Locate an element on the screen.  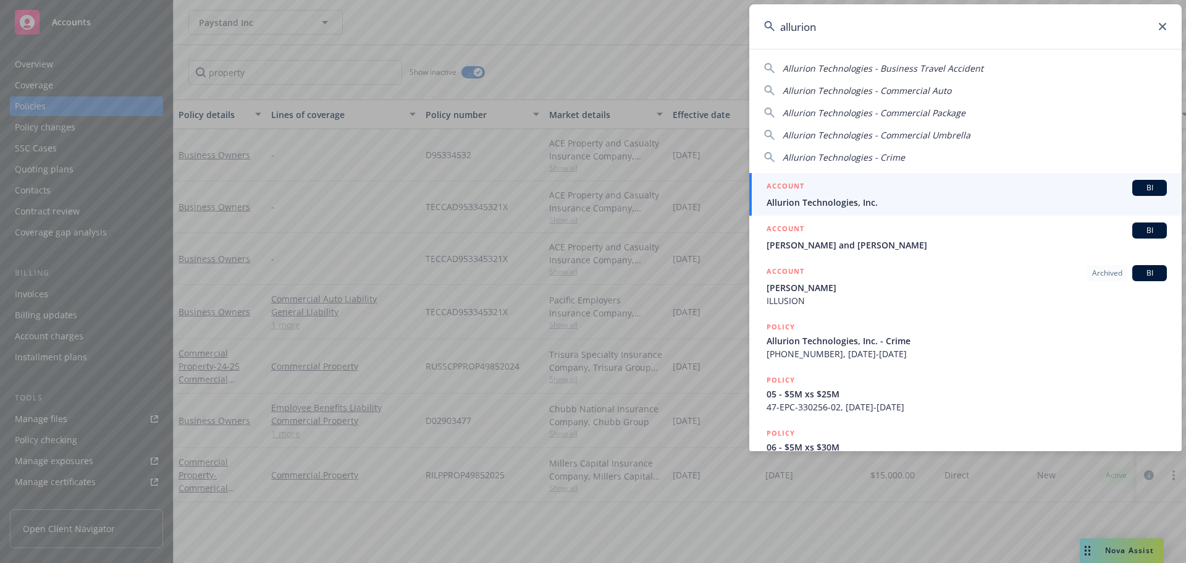
span: ILLUSION is located at coordinates (966, 300).